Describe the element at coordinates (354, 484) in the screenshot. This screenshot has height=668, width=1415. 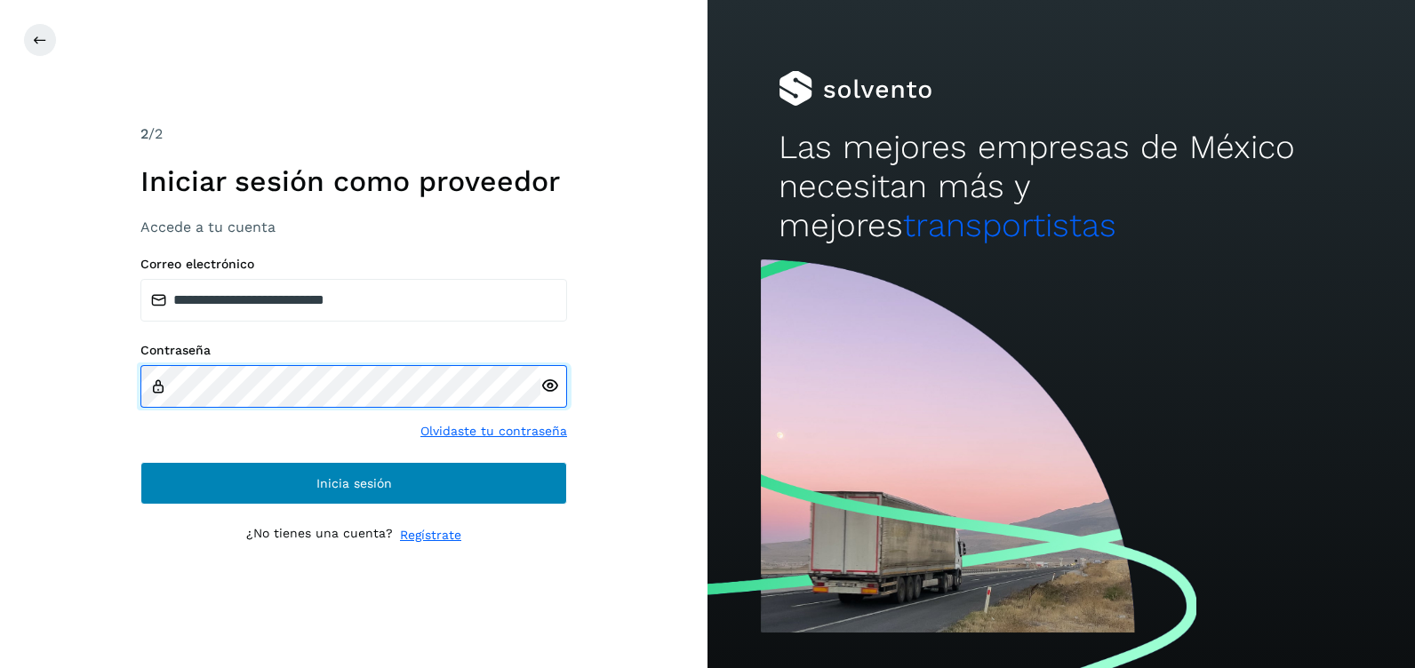
I see `button: Inicia sesión` at that location.